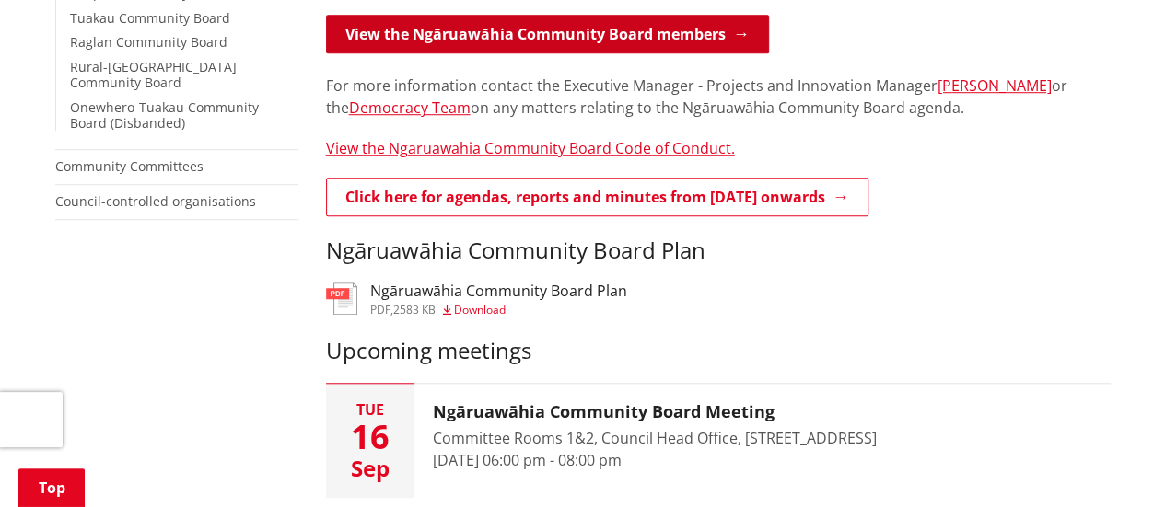  What do you see at coordinates (52, 488) in the screenshot?
I see `a: Top` at bounding box center [52, 488].